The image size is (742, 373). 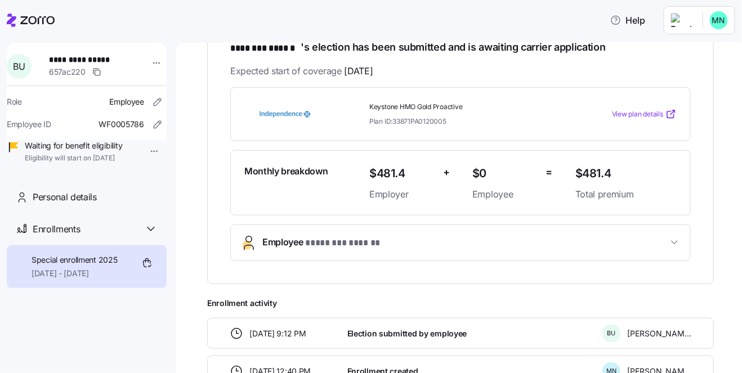 I want to click on span: Monthly breakdown, so click(x=286, y=171).